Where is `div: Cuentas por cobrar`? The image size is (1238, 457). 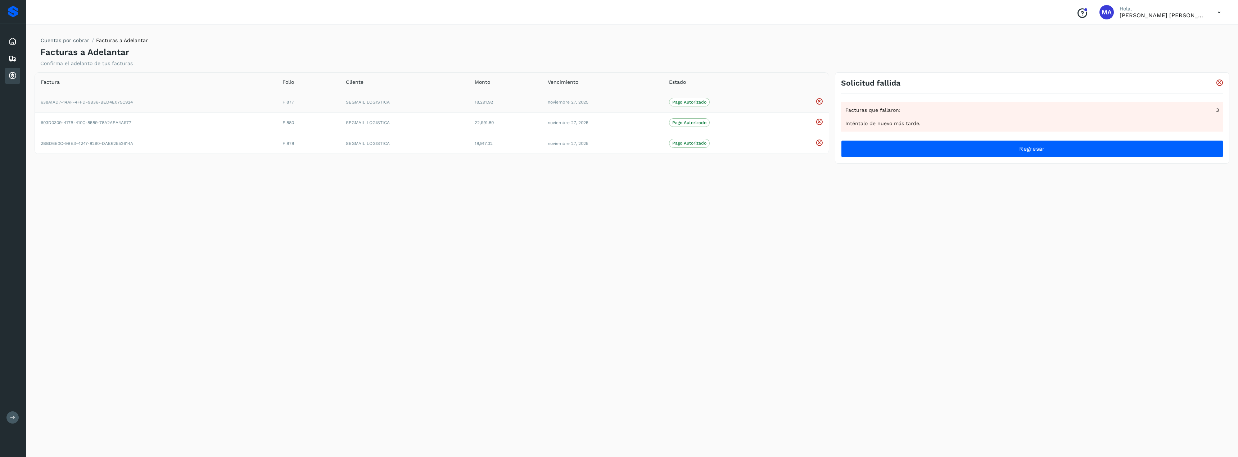
div: Cuentas por cobrar is located at coordinates (13, 76).